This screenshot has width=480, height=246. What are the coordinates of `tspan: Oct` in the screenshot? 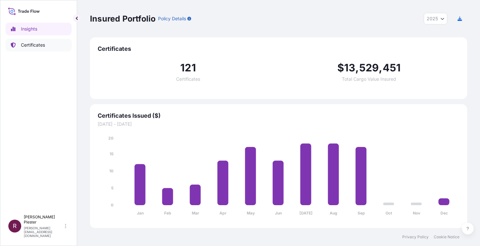 It's located at (388, 213).